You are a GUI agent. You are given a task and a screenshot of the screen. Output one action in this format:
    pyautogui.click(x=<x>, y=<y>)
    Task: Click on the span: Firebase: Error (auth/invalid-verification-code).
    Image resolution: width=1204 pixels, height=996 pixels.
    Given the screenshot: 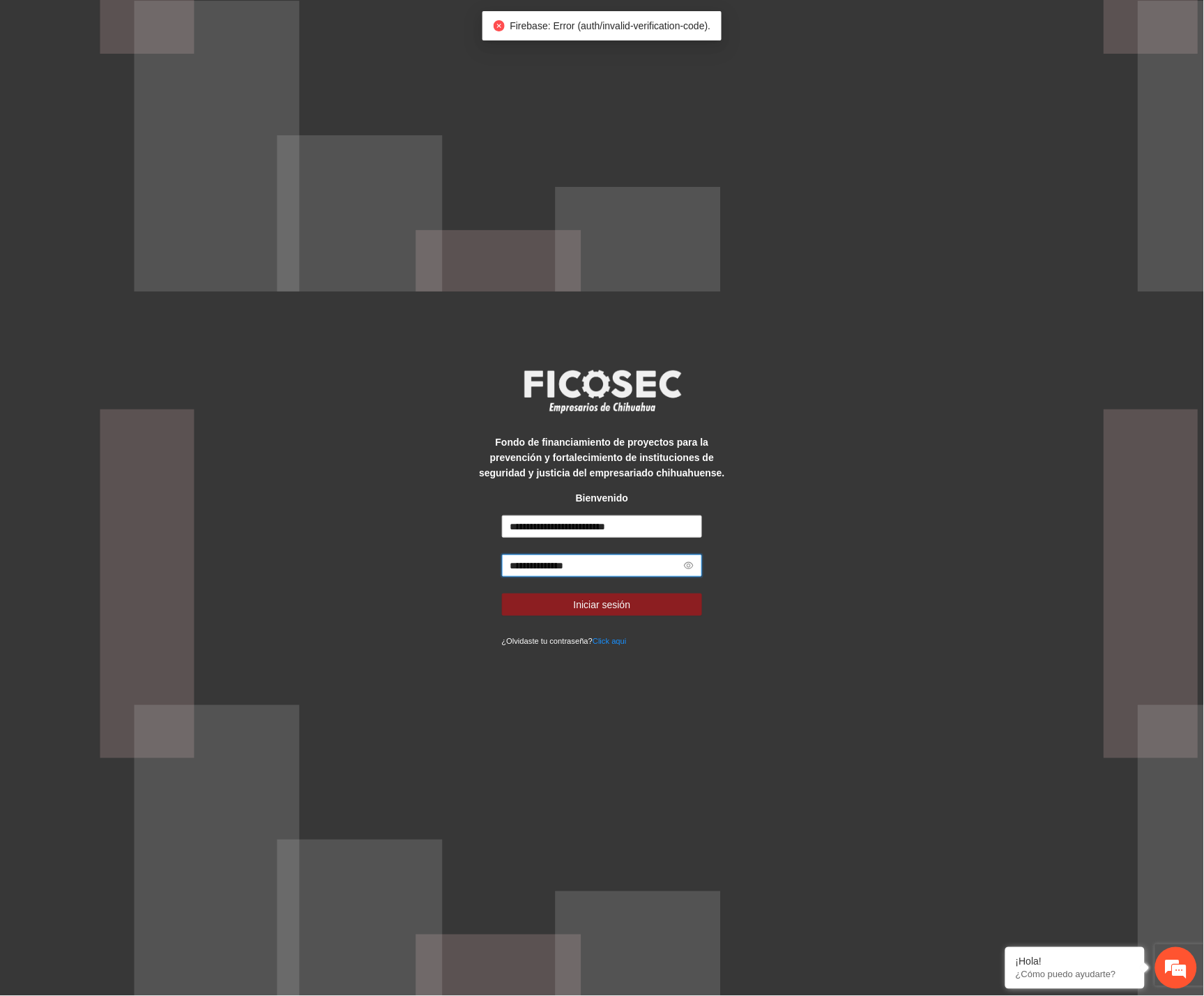 What is the action you would take?
    pyautogui.click(x=610, y=25)
    